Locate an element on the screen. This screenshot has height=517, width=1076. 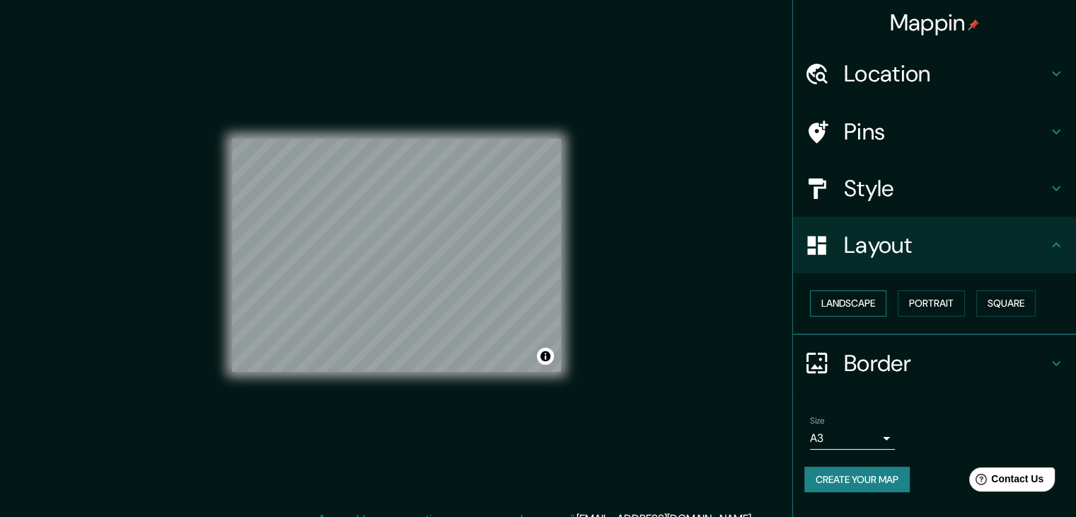
button: Create your map is located at coordinates (857, 479).